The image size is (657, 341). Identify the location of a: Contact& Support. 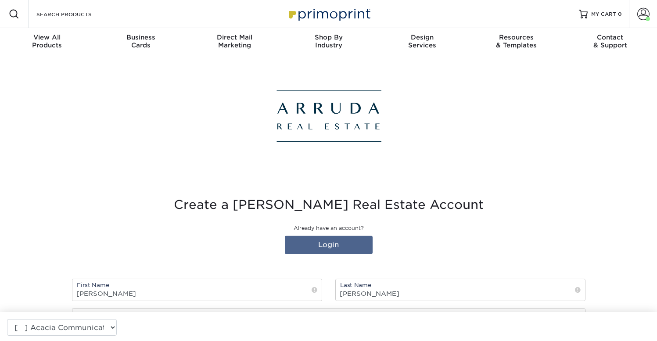
(610, 42).